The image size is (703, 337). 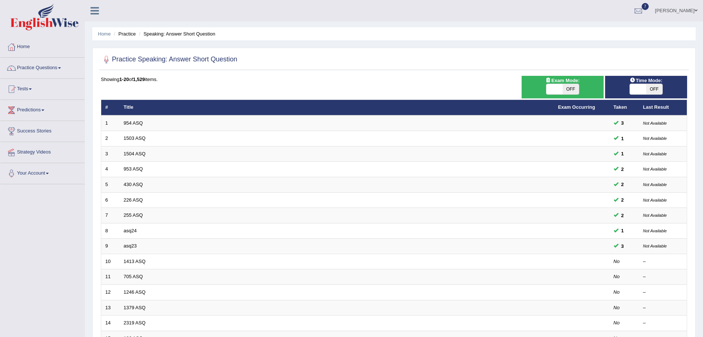 I want to click on li: Practice, so click(x=124, y=34).